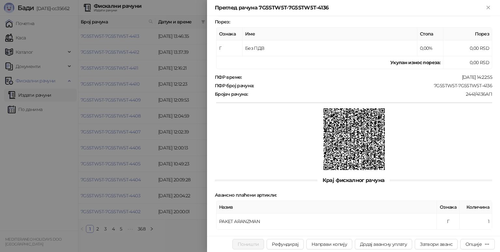 The width and height of the screenshot is (500, 252). What do you see at coordinates (415, 62) in the screenshot?
I see `strong: Укупан износ пореза:` at bounding box center [415, 62].